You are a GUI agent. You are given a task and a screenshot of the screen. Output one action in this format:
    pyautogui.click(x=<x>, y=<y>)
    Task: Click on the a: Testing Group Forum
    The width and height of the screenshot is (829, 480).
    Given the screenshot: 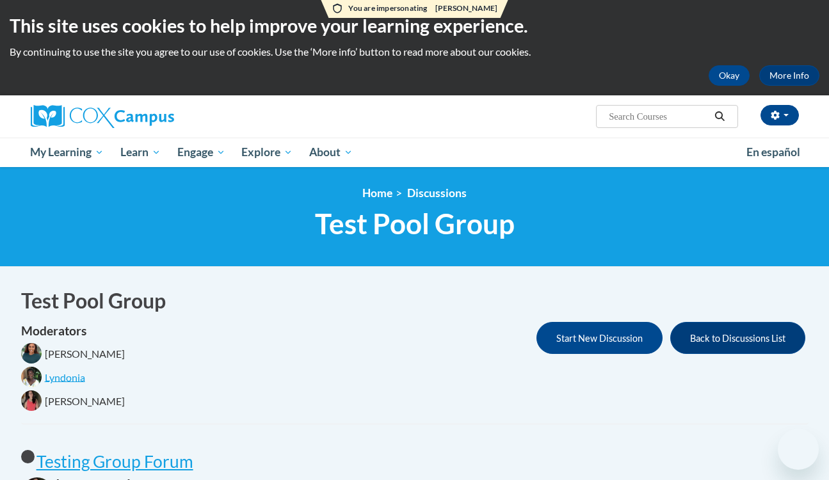 What is the action you would take?
    pyautogui.click(x=115, y=462)
    